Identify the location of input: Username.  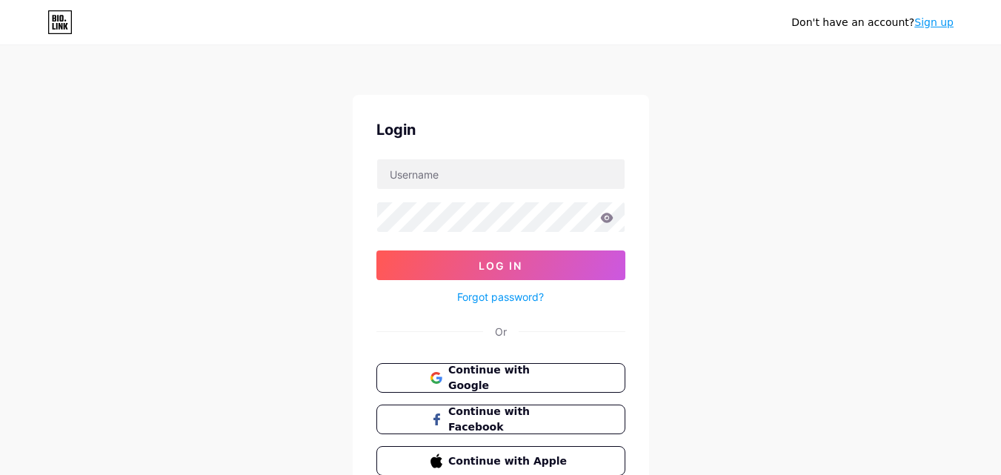
(501, 174).